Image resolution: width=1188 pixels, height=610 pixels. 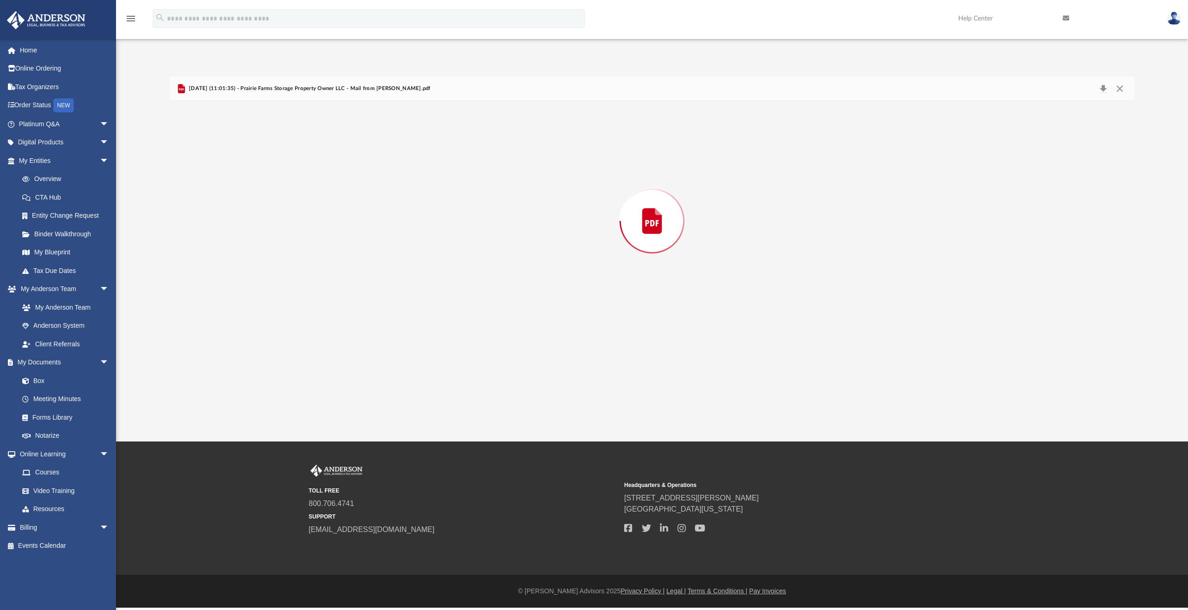 What do you see at coordinates (131, 19) in the screenshot?
I see `i: menu` at bounding box center [131, 19].